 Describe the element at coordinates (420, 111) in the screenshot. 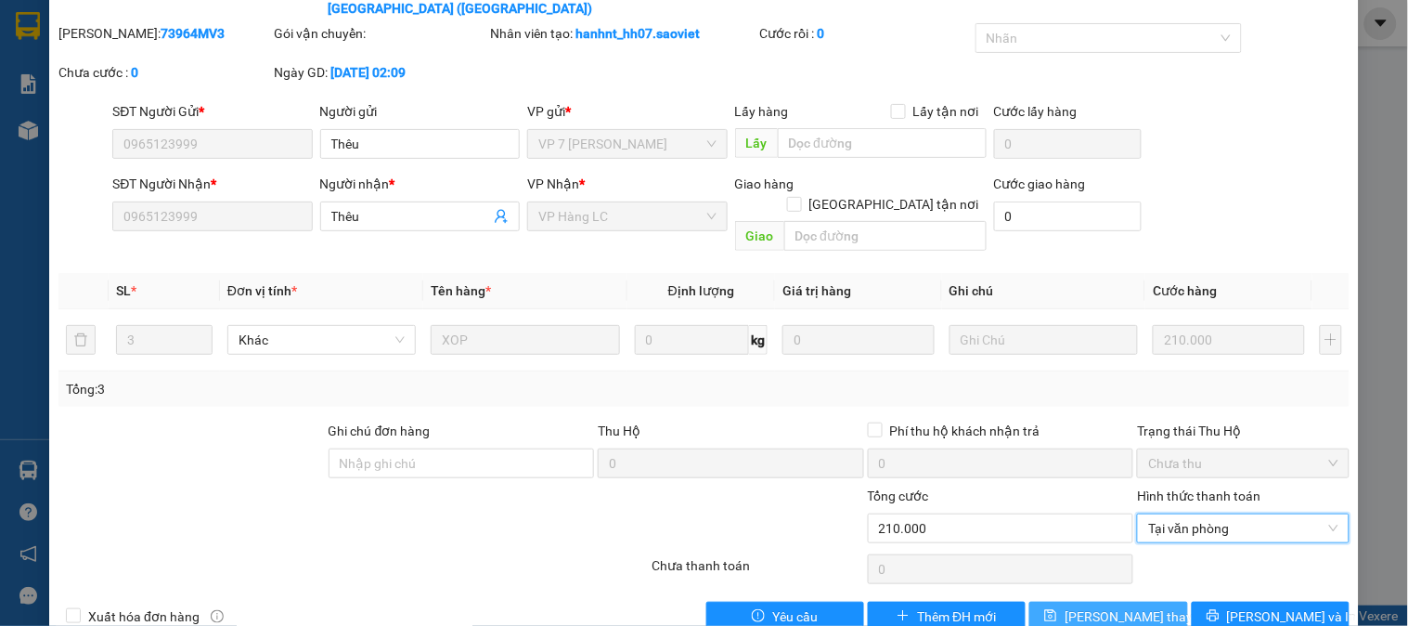

I see `div: Người gửi` at that location.